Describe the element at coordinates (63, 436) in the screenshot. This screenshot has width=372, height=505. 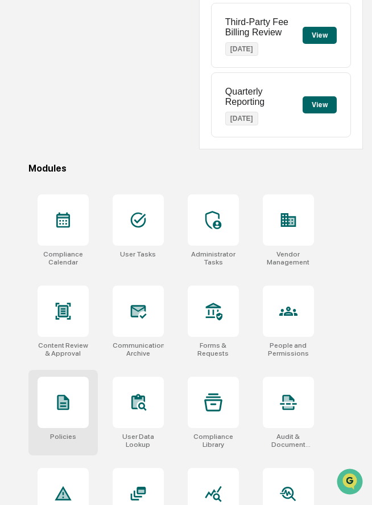
I see `div: Policies` at that location.